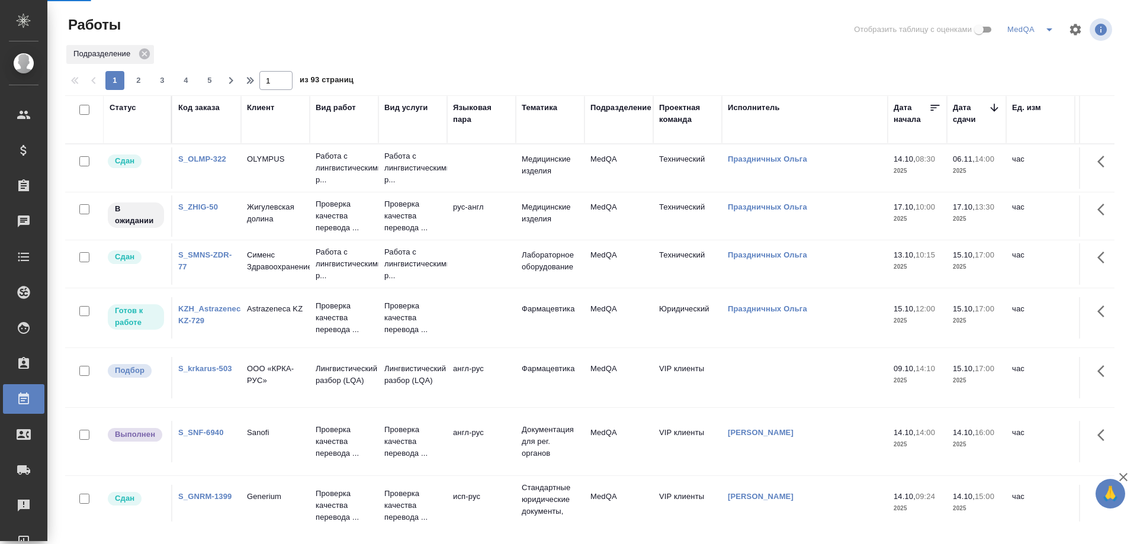 The width and height of the screenshot is (1137, 544). I want to click on a: S_SMNS-ZDR-77, so click(205, 261).